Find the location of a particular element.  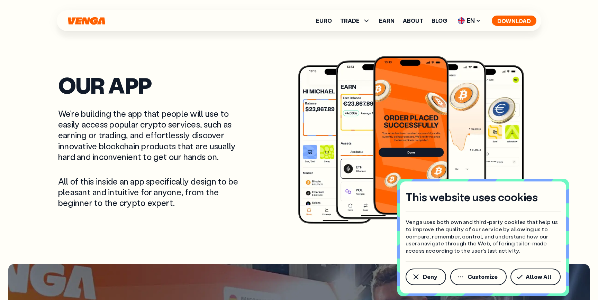

h4: This website uses cookies is located at coordinates (471, 197).